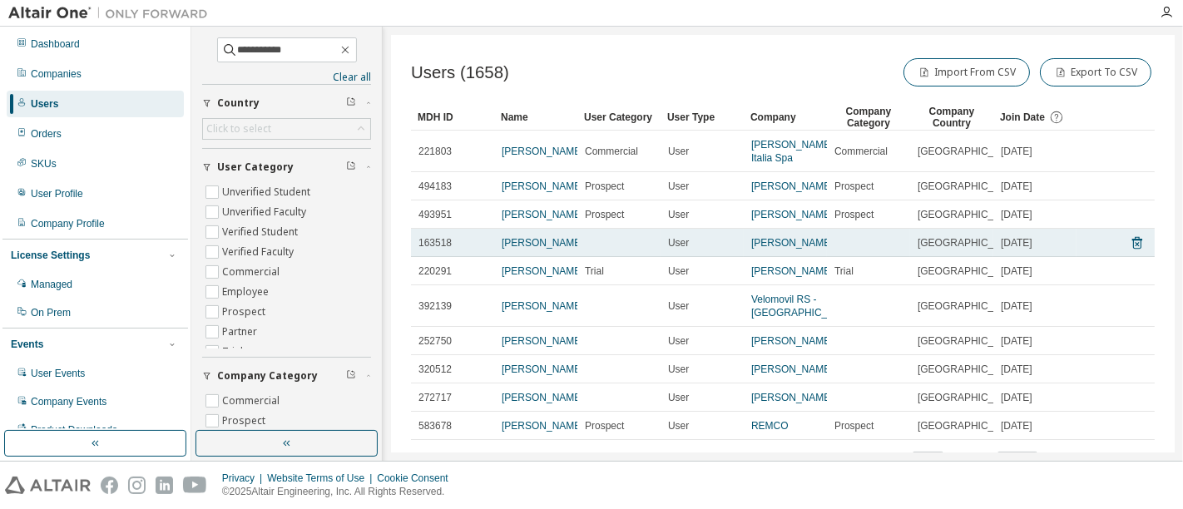  What do you see at coordinates (1056, 117) in the screenshot?
I see `svg: Date when the user was first added or directly signed up. If the user was deleted and later re-ad...` at bounding box center [1056, 117].